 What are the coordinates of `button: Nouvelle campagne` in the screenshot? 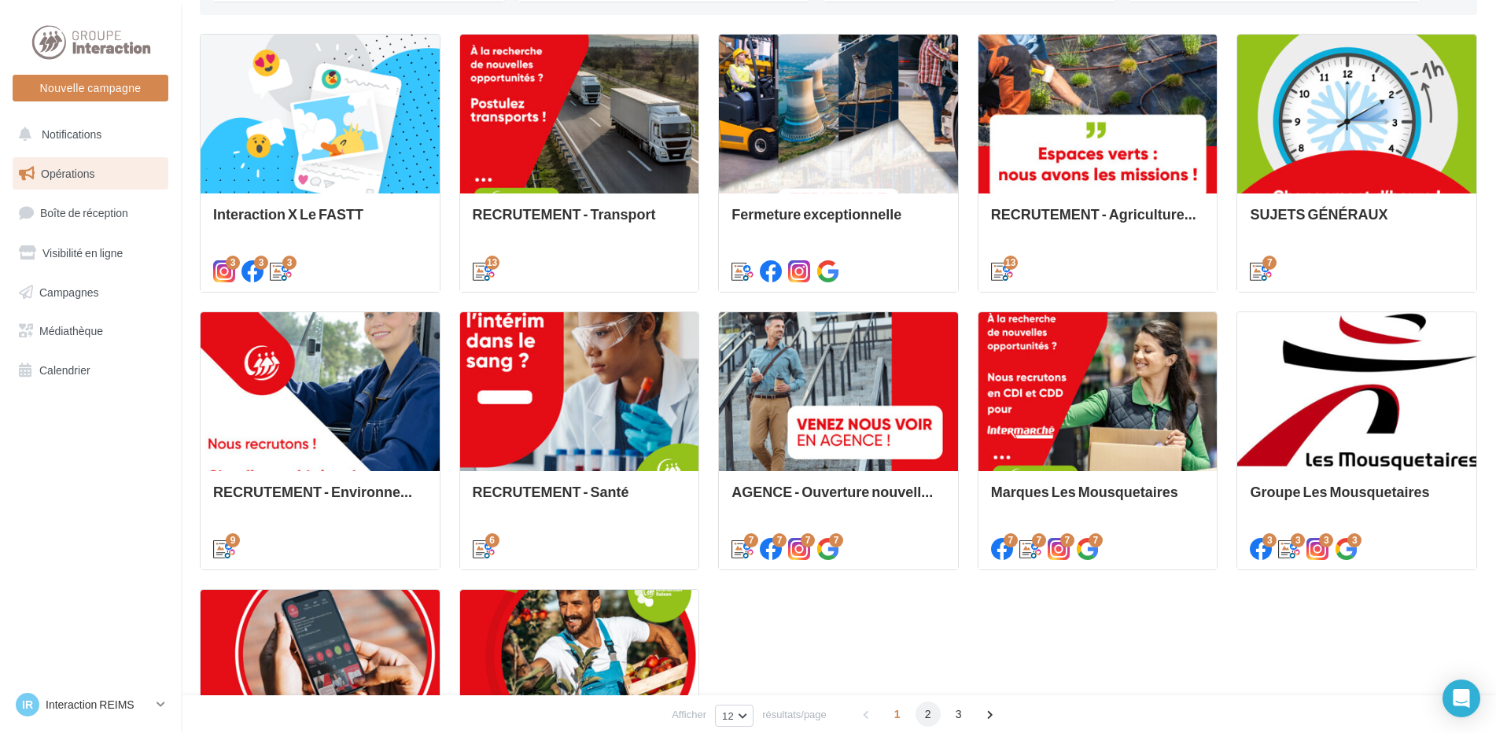 It's located at (90, 88).